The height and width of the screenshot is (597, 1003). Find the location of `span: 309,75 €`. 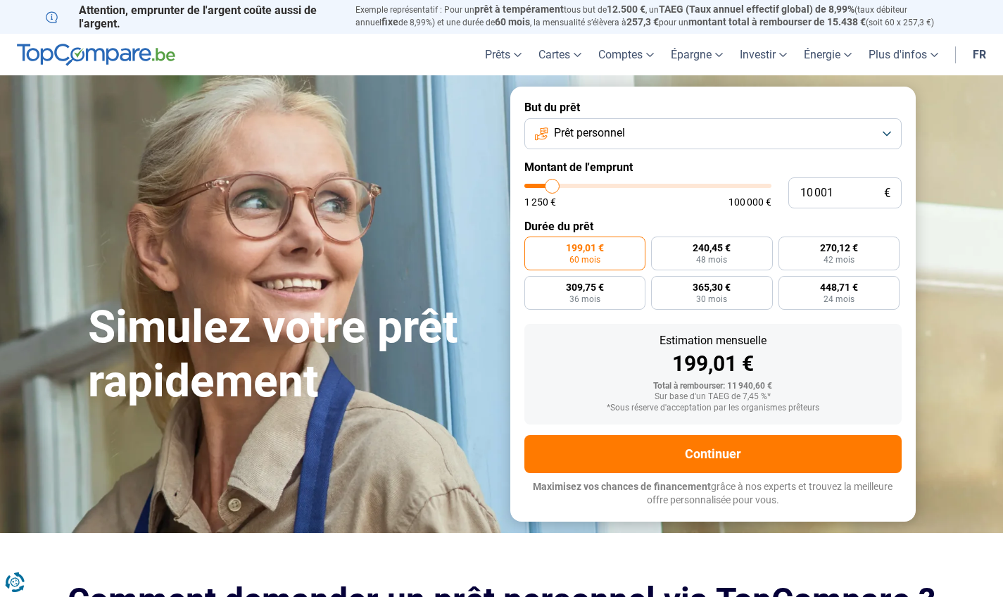

span: 309,75 € is located at coordinates (585, 287).